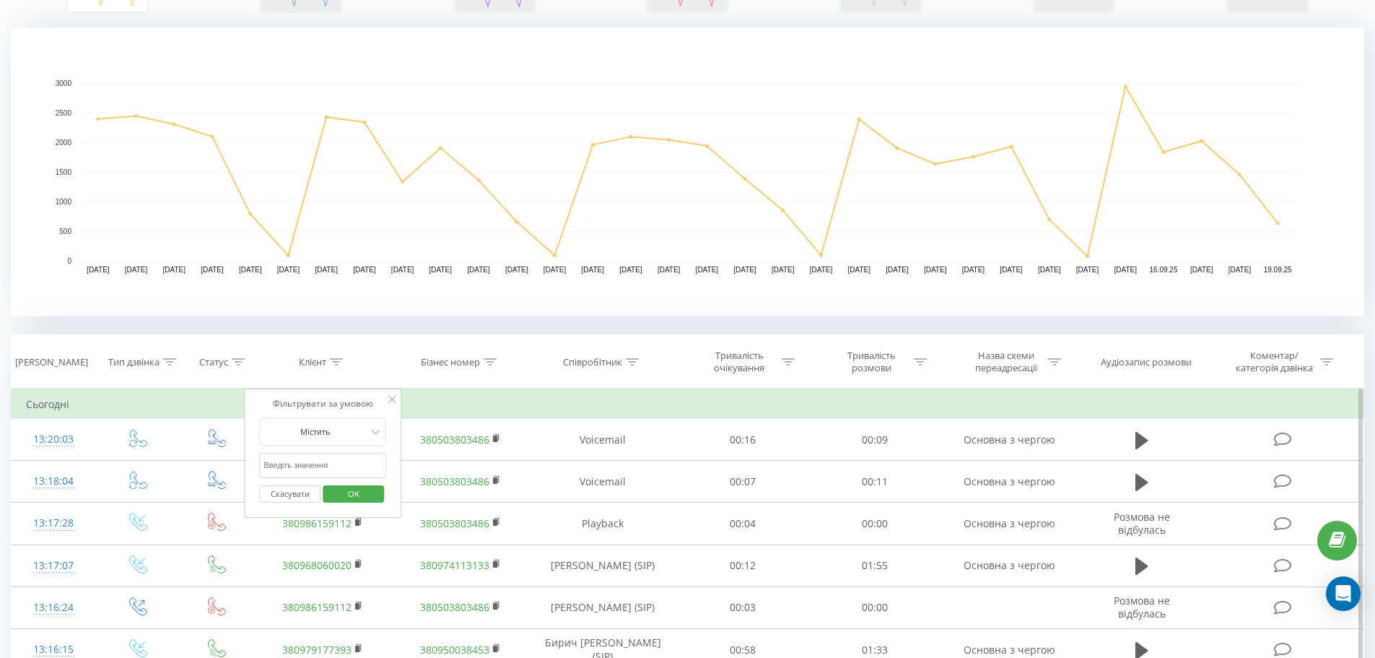  I want to click on button: Скасувати, so click(290, 494).